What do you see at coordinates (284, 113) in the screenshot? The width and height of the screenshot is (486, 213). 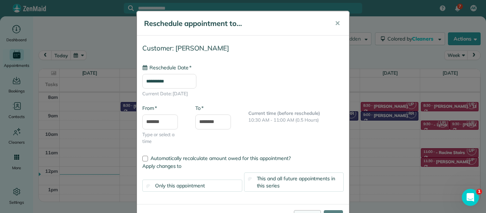 I see `b: Current time (before reschedule)` at bounding box center [284, 113].